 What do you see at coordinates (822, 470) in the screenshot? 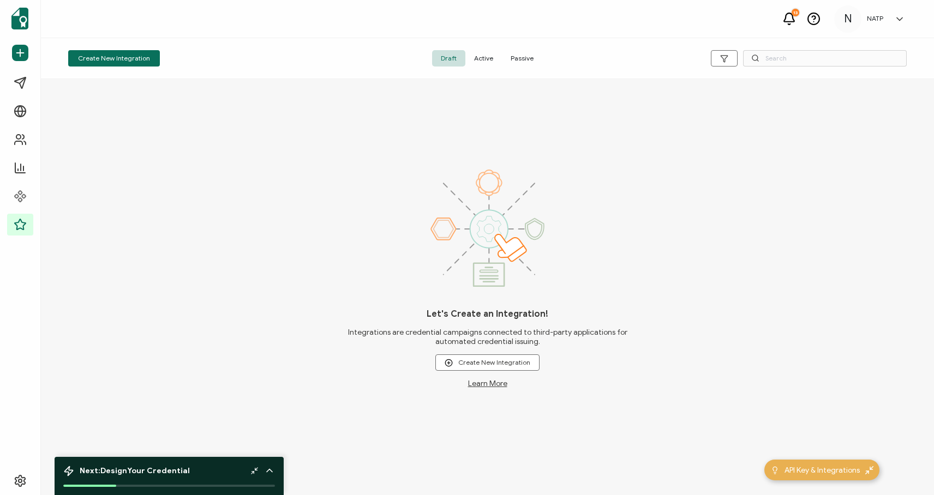
I see `span: API Key & Integrations` at bounding box center [822, 470].